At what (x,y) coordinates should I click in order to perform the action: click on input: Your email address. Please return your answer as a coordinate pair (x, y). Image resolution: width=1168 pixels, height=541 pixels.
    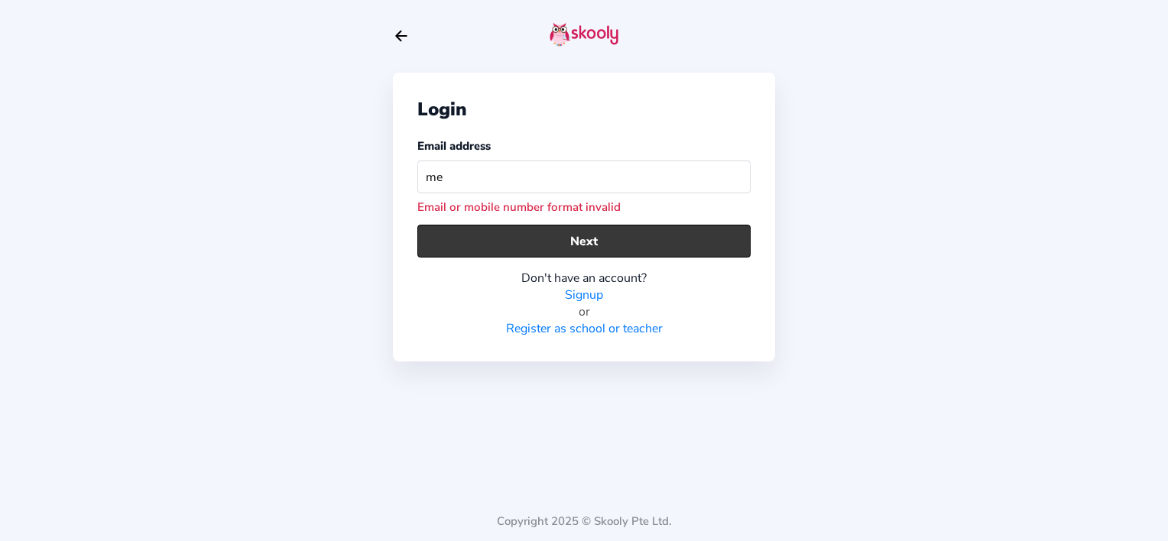
    Looking at the image, I should click on (584, 177).